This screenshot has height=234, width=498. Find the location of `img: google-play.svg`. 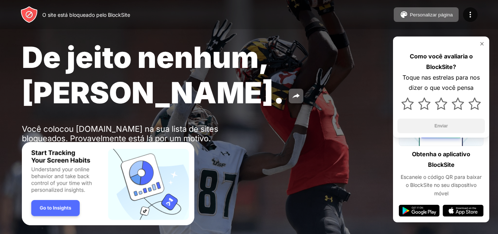

img: google-play.svg is located at coordinates (420, 210).